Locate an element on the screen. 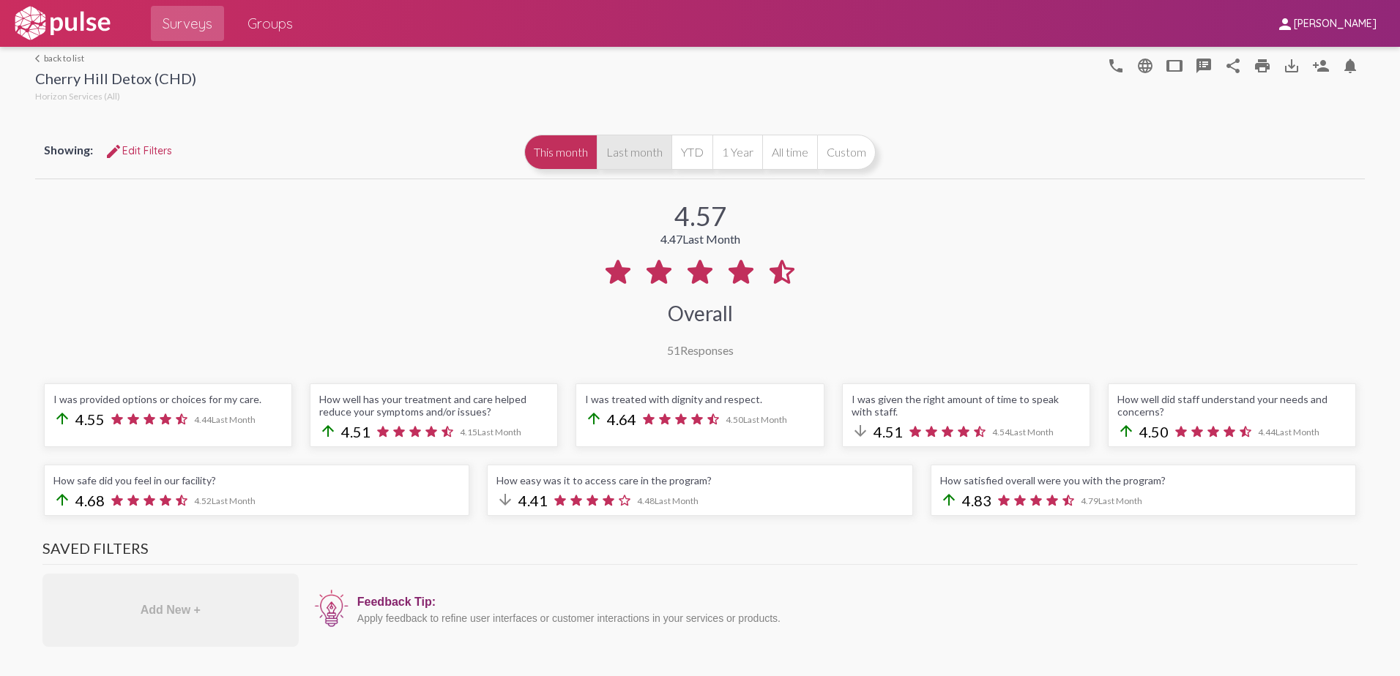 This screenshot has width=1400, height=676. span: 4.41 is located at coordinates (533, 501).